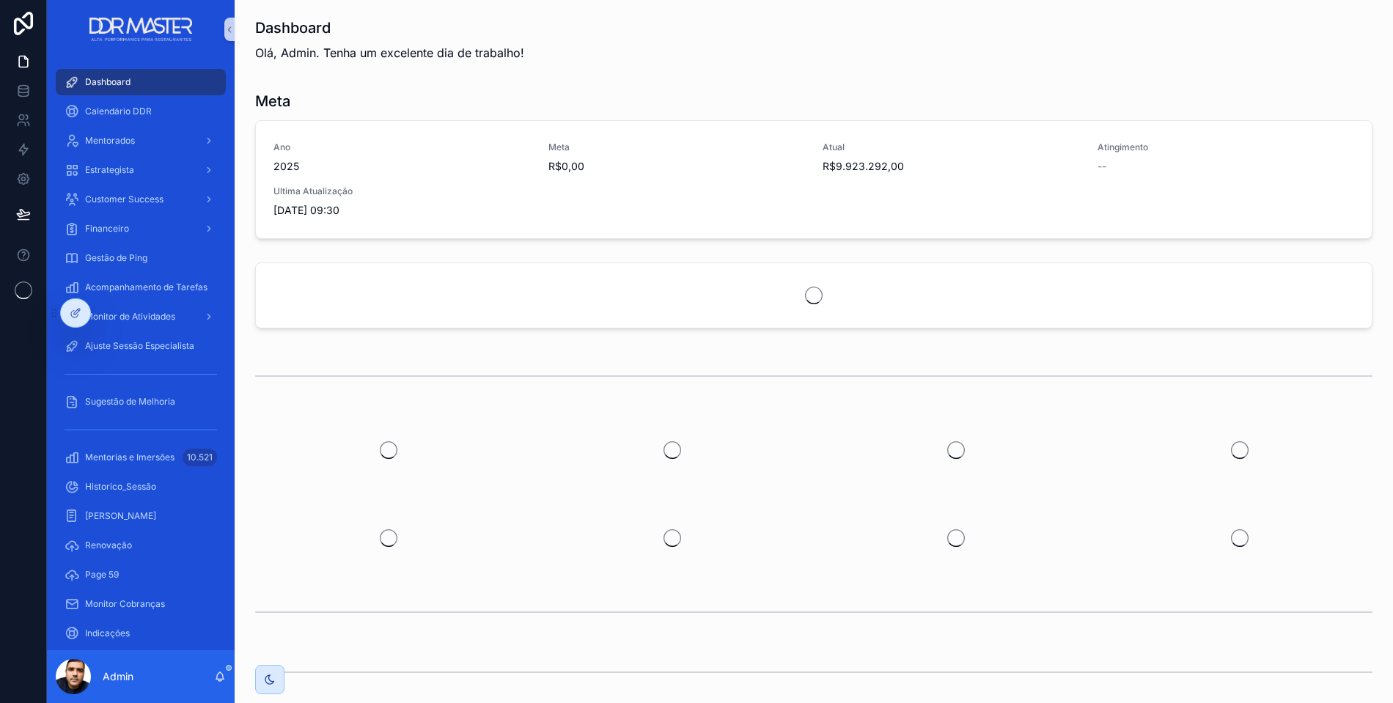 This screenshot has height=703, width=1393. Describe the element at coordinates (141, 258) in the screenshot. I see `a: Gestão de Ping` at that location.